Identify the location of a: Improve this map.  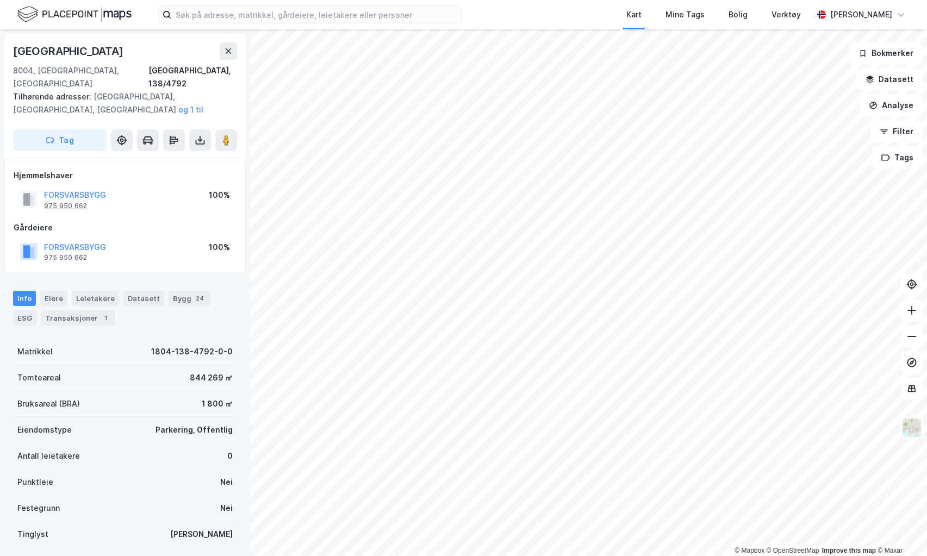
(849, 551).